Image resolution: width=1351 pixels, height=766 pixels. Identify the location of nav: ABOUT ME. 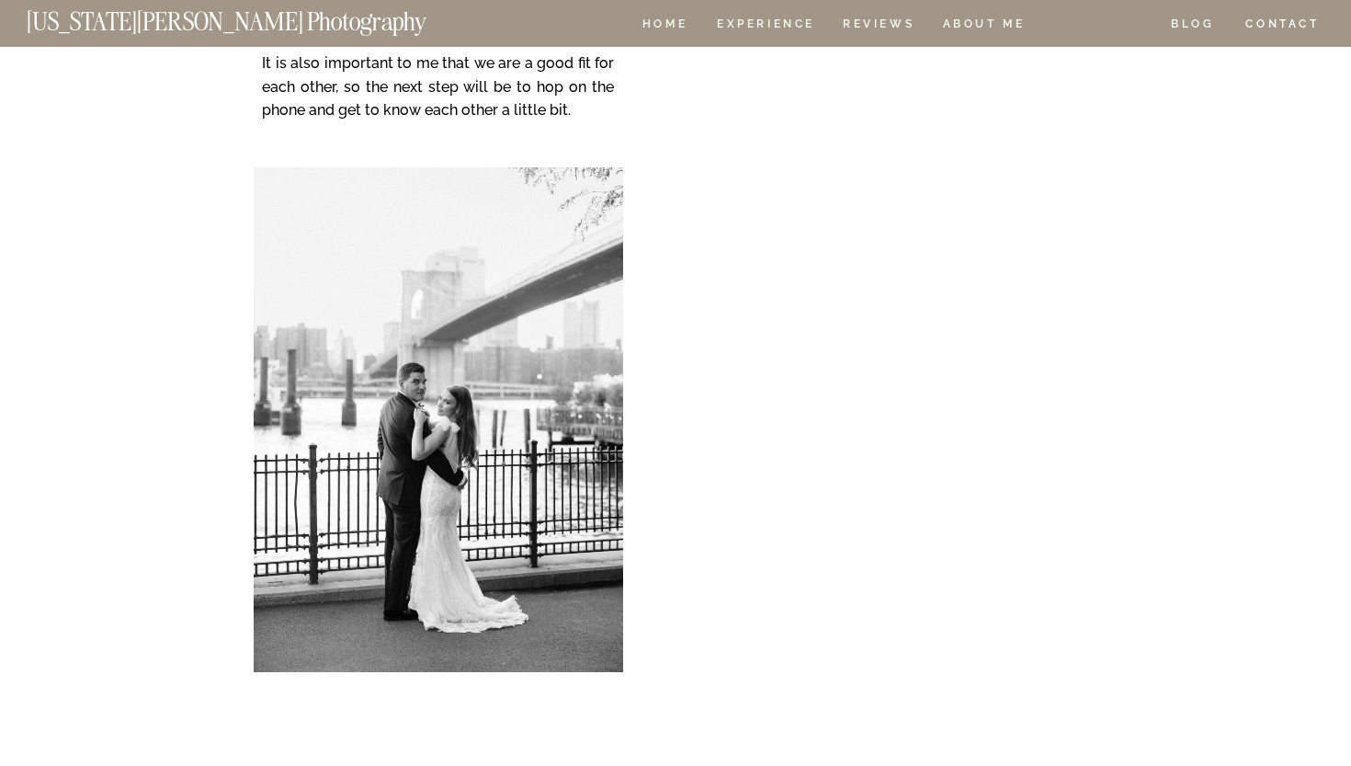
(983, 26).